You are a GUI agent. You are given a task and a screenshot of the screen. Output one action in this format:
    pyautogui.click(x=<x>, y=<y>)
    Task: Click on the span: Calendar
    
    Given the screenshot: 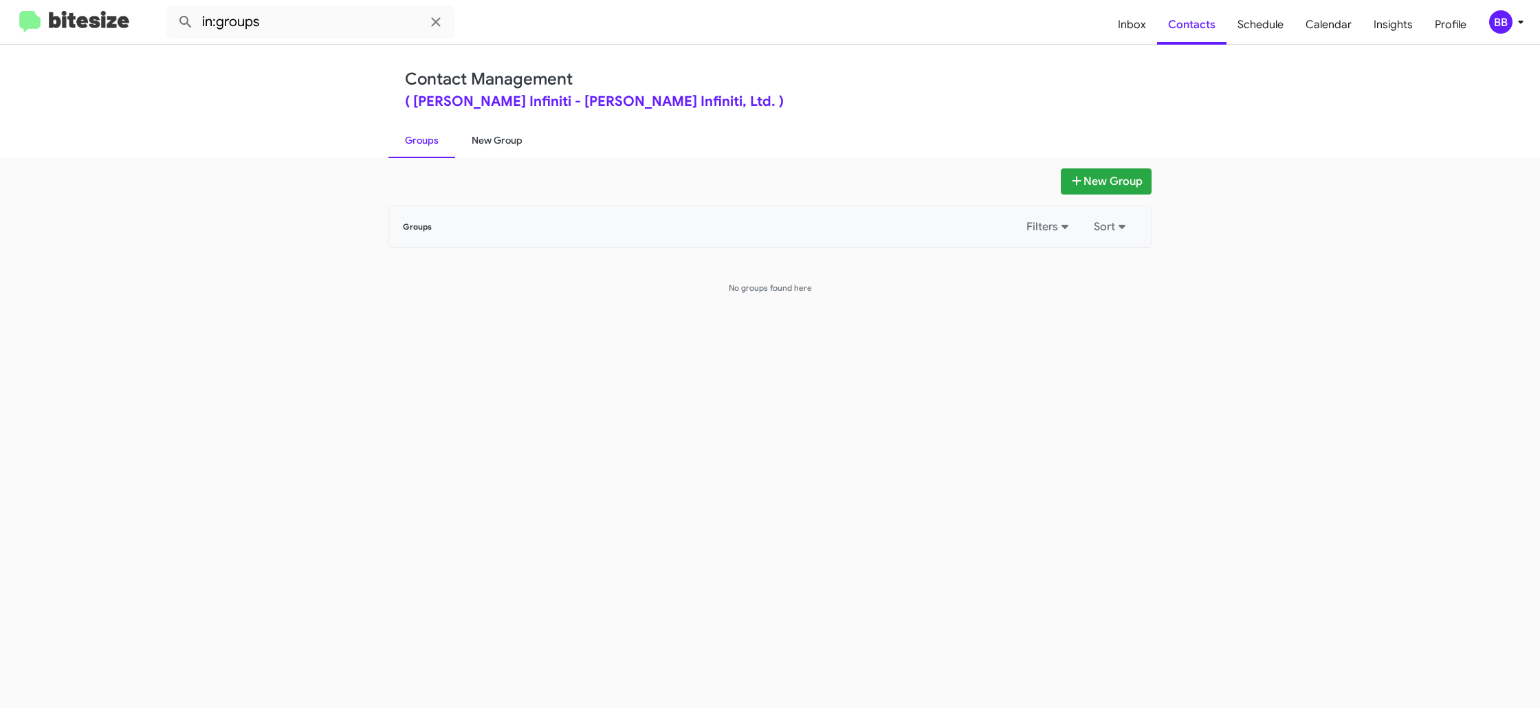 What is the action you would take?
    pyautogui.click(x=1328, y=25)
    